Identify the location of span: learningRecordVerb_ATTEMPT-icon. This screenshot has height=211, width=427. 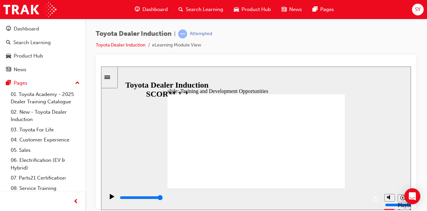
(183, 34).